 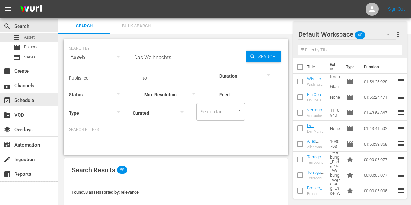 I want to click on td: 01:50:39.858, so click(x=379, y=144).